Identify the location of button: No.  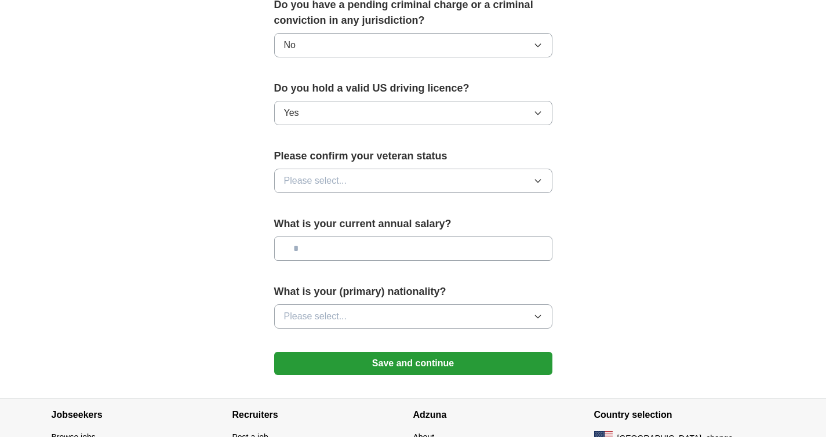
(413, 45).